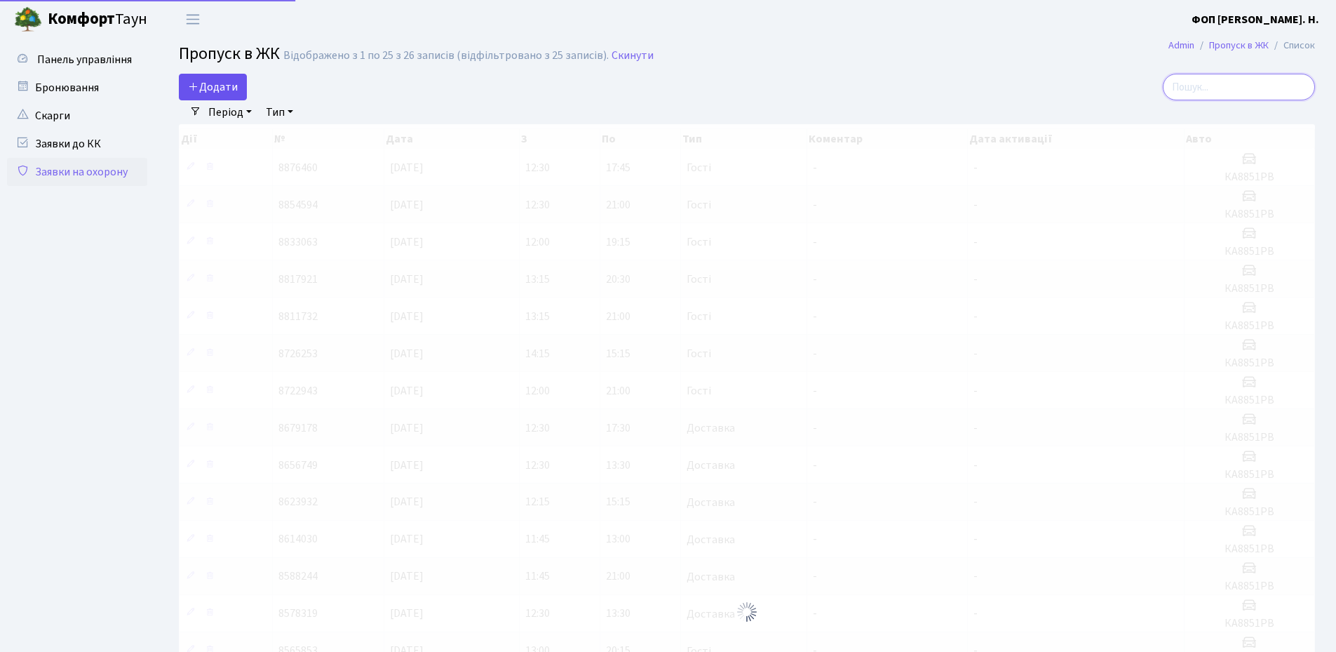  I want to click on img: logo.png, so click(28, 20).